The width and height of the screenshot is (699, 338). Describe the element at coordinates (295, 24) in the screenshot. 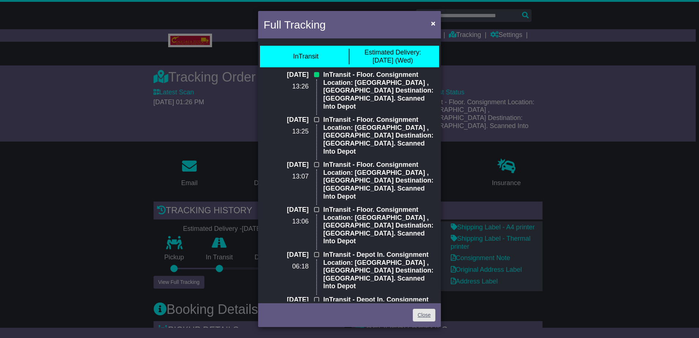

I see `h4: Full Tracking` at that location.